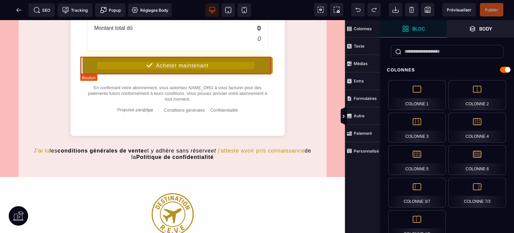 This screenshot has width=514, height=233. I want to click on div: Colonne 5, so click(417, 160).